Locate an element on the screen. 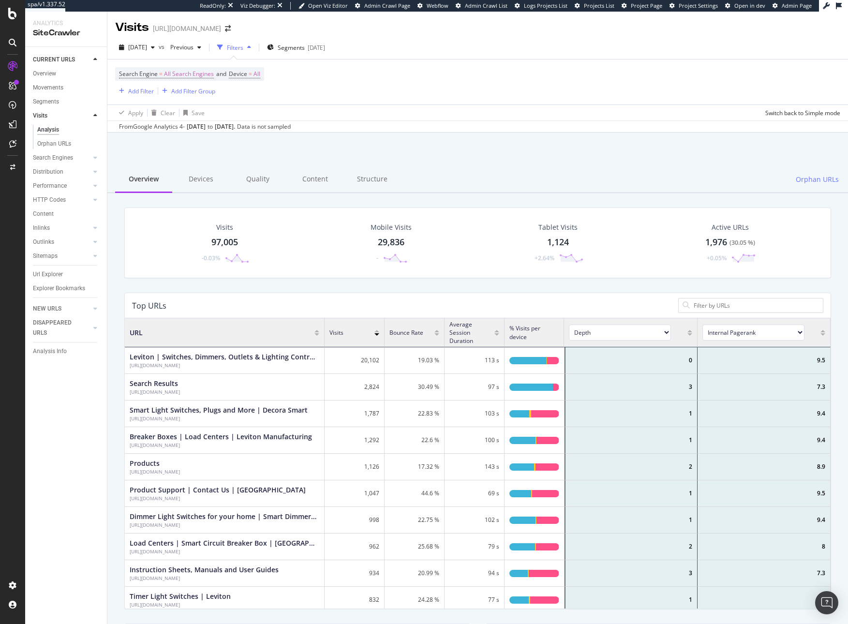 The height and width of the screenshot is (624, 848). a: Visits is located at coordinates (61, 116).